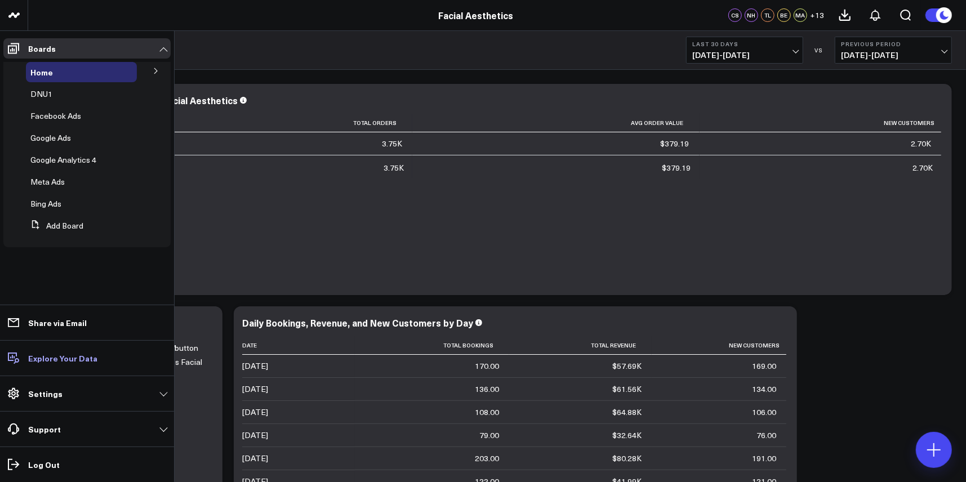 The width and height of the screenshot is (966, 482). Describe the element at coordinates (627, 435) in the screenshot. I see `div: $32.64K` at that location.